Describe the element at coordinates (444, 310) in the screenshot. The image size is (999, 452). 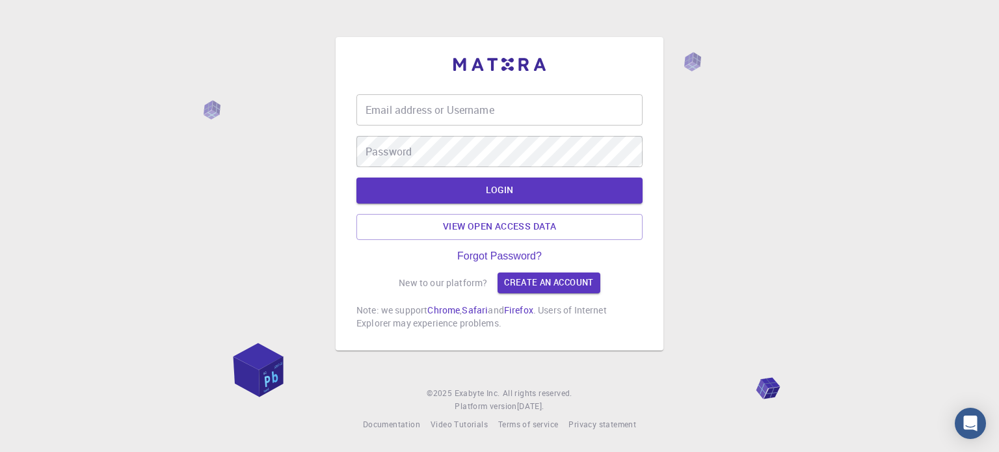
I see `a: Chrome` at that location.